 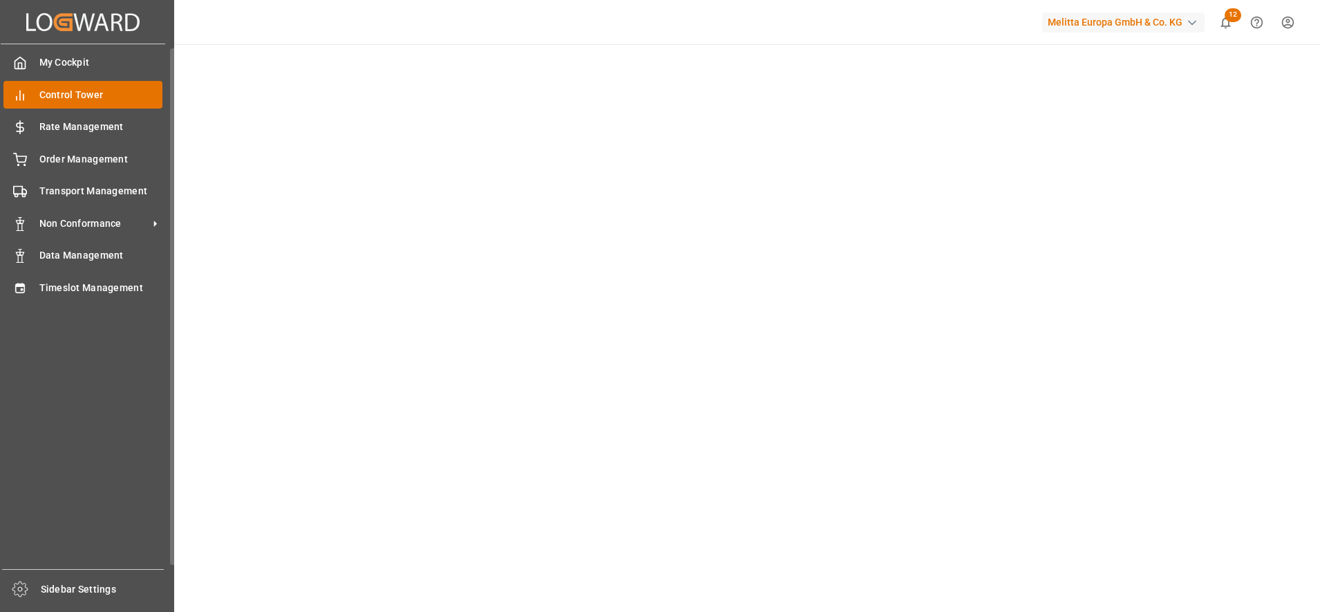 I want to click on a: Transport Management, so click(x=83, y=191).